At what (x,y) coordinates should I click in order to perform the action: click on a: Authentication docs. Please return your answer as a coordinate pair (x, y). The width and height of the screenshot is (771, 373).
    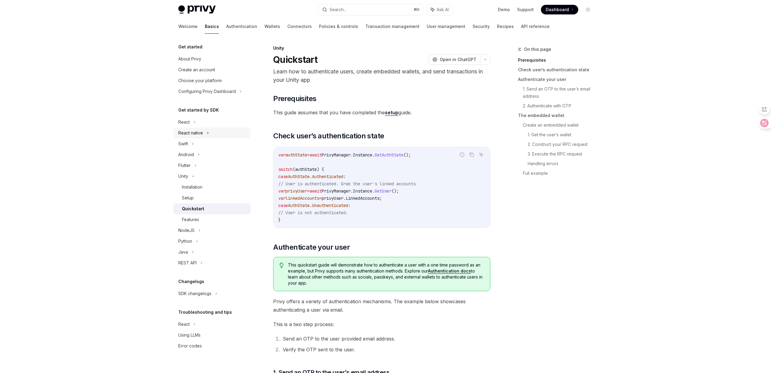
    Looking at the image, I should click on (449, 271).